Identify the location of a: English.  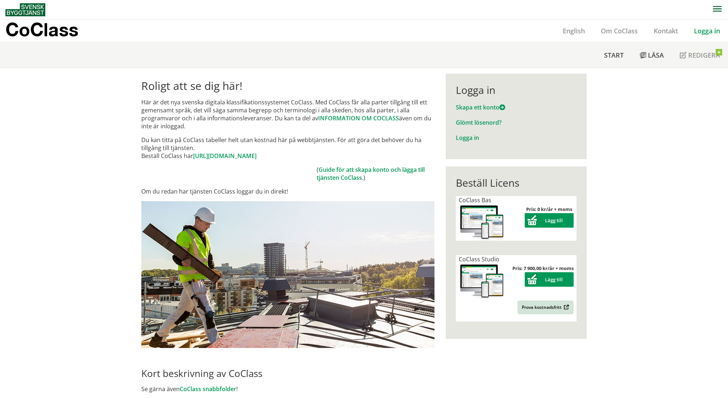
(574, 31).